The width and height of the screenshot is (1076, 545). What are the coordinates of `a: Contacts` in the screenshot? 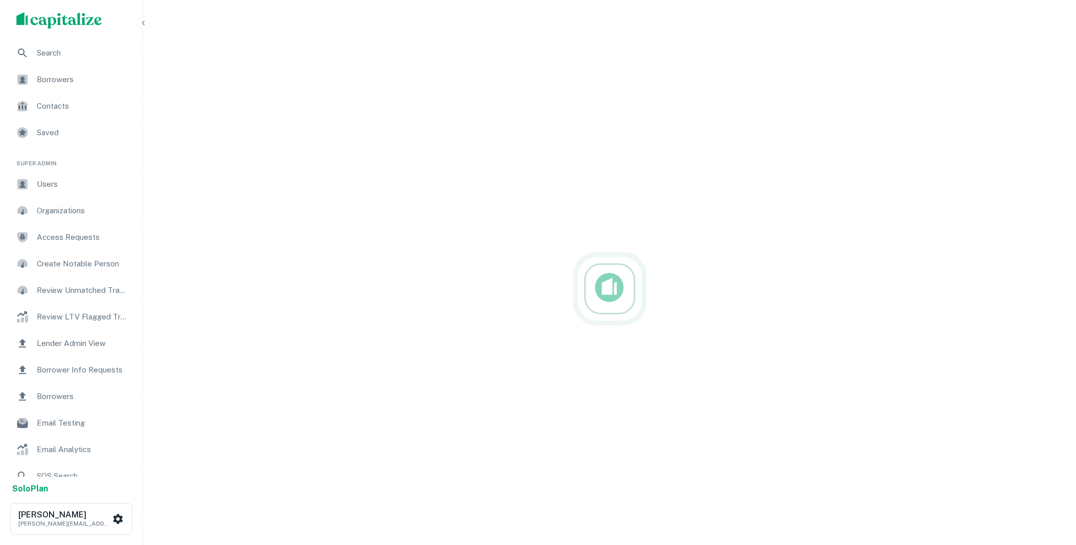 It's located at (71, 106).